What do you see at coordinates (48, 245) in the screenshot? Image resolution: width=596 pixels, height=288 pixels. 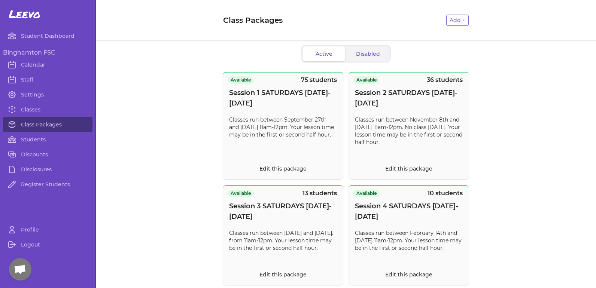 I see `a: Logout` at bounding box center [48, 245].